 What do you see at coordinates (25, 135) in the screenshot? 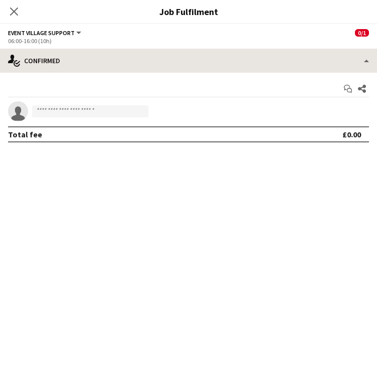
I see `div: Total fee` at bounding box center [25, 135].